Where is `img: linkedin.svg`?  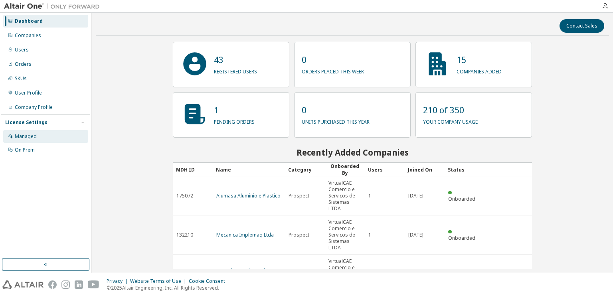 img: linkedin.svg is located at coordinates (79, 285).